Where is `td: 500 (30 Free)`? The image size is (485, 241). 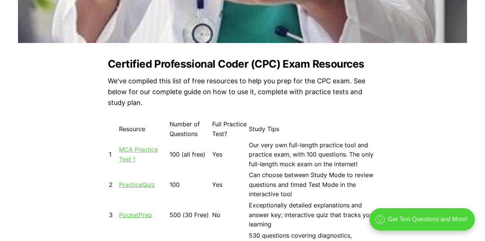 td: 500 (30 Free) is located at coordinates (190, 215).